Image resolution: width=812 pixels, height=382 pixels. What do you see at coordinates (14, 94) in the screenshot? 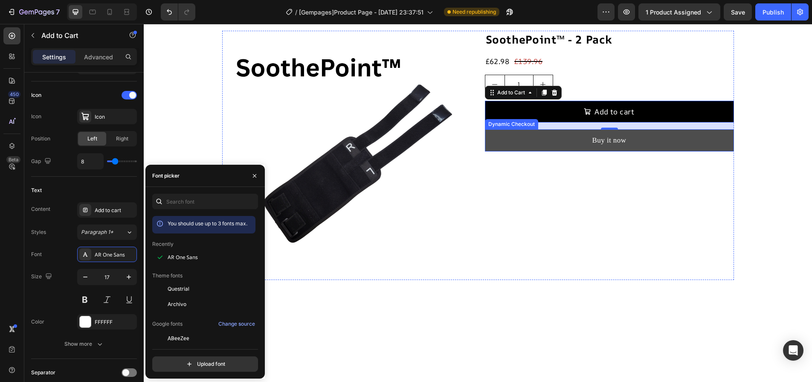
I see `div: 450` at bounding box center [14, 94].